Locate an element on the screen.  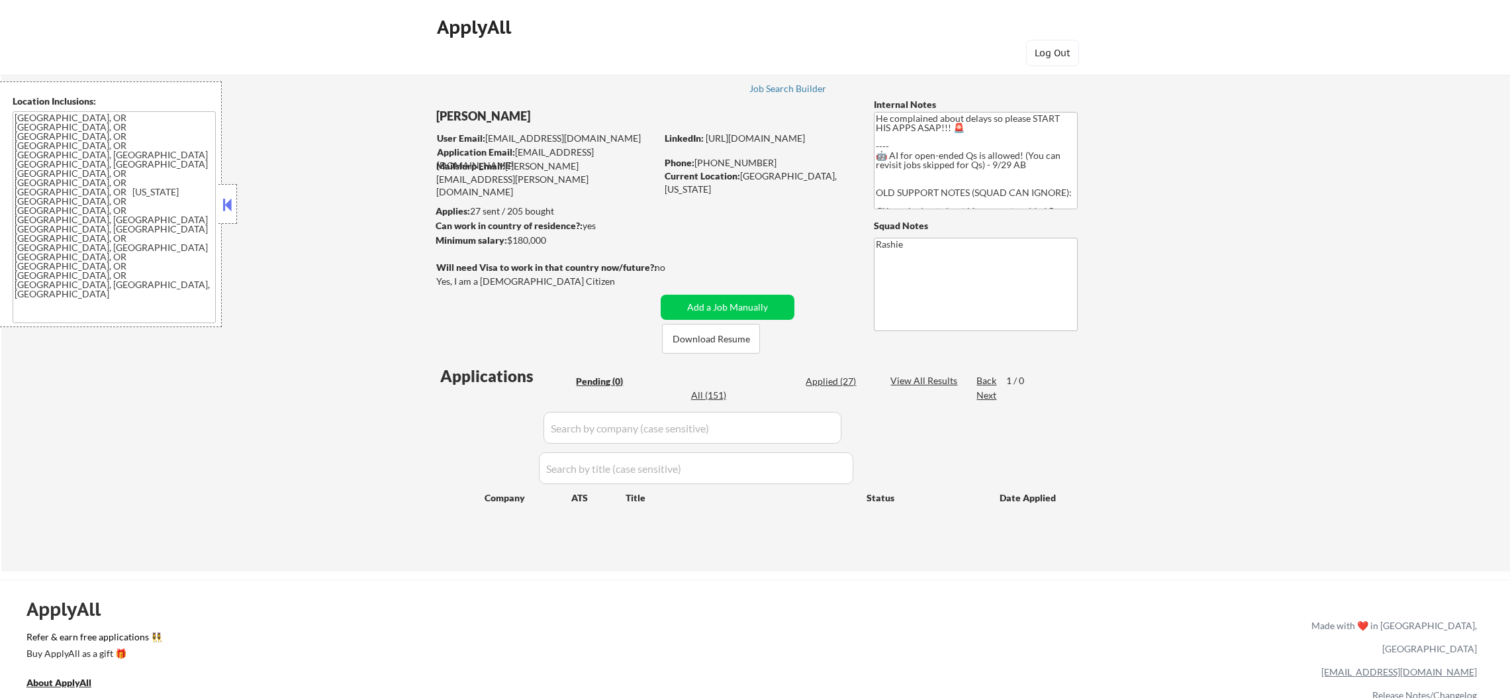
a: Job Search Builder is located at coordinates (788, 90).